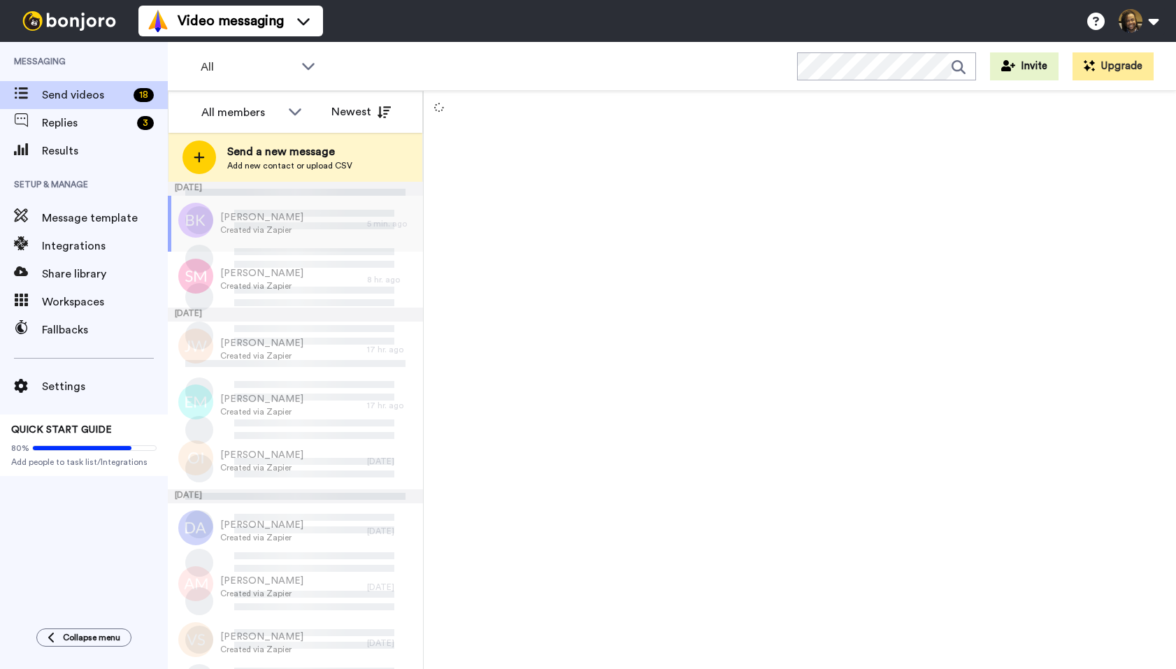 This screenshot has height=669, width=1176. What do you see at coordinates (196, 276) in the screenshot?
I see `img: sm.png` at bounding box center [196, 276].